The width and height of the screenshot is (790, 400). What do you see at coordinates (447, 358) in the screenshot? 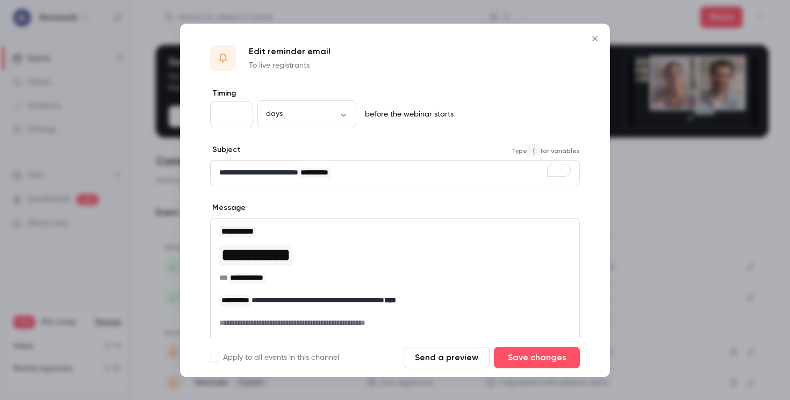
I see `button: Send a preview` at bounding box center [447, 358].